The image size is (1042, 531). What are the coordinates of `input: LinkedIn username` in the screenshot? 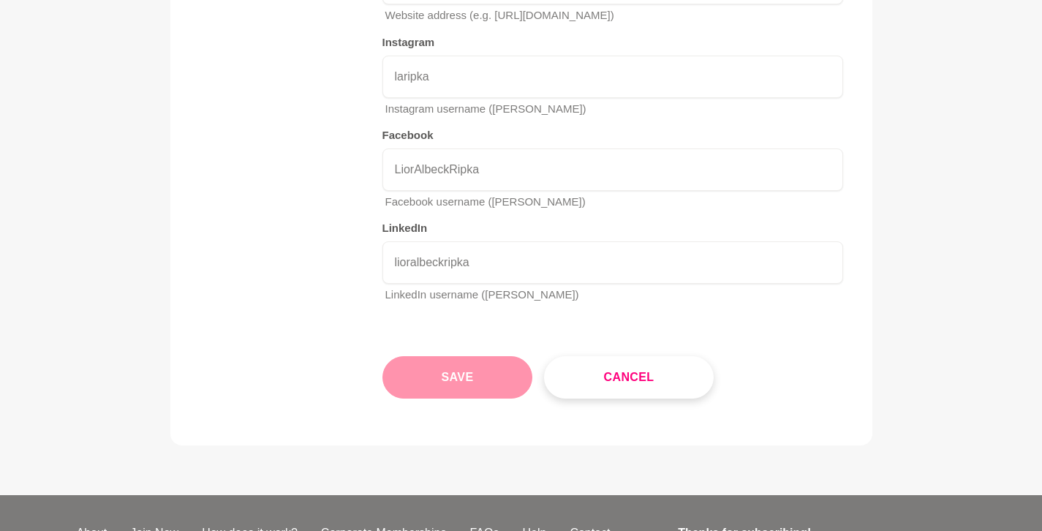 It's located at (613, 263).